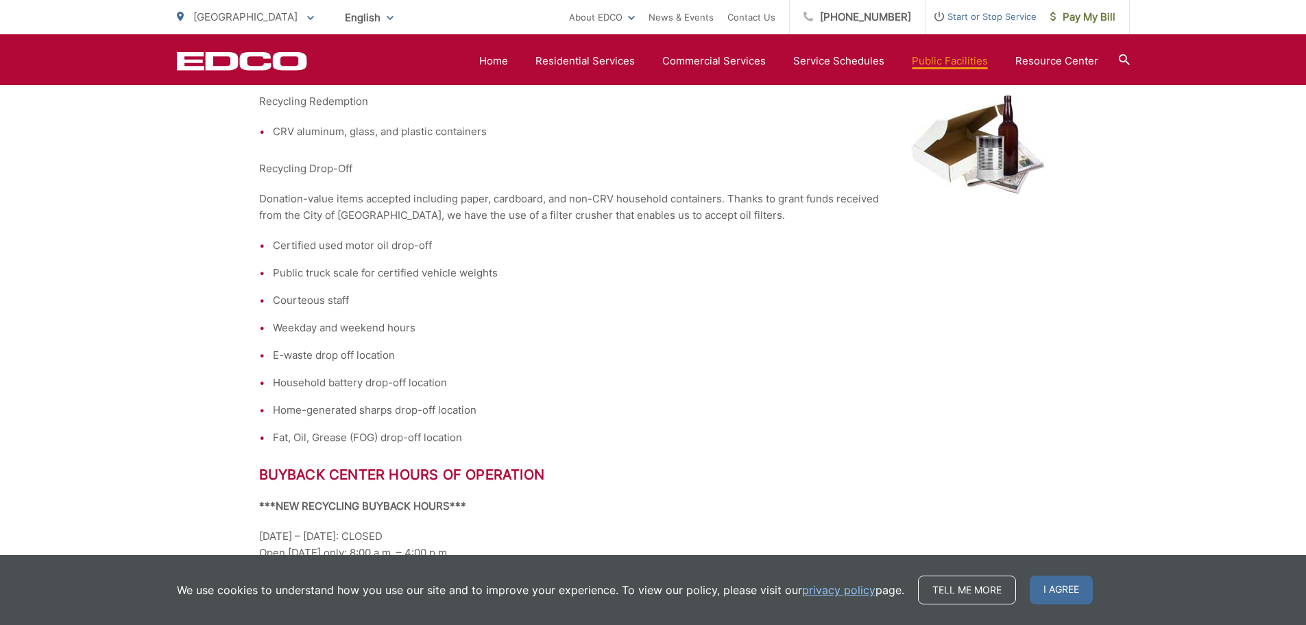 The width and height of the screenshot is (1306, 625). Describe the element at coordinates (714, 61) in the screenshot. I see `a: Commercial Services` at that location.